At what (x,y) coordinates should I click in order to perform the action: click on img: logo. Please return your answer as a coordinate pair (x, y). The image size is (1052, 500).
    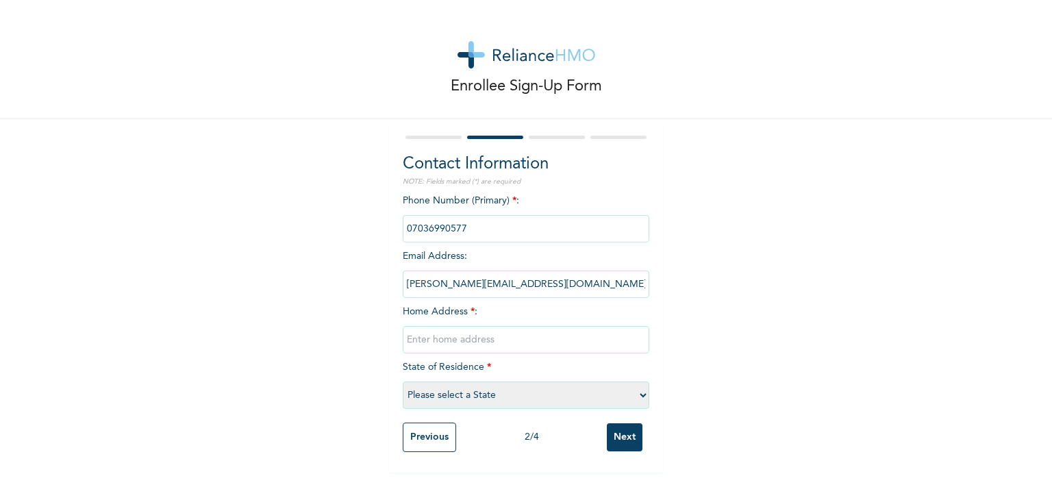
    Looking at the image, I should click on (526, 55).